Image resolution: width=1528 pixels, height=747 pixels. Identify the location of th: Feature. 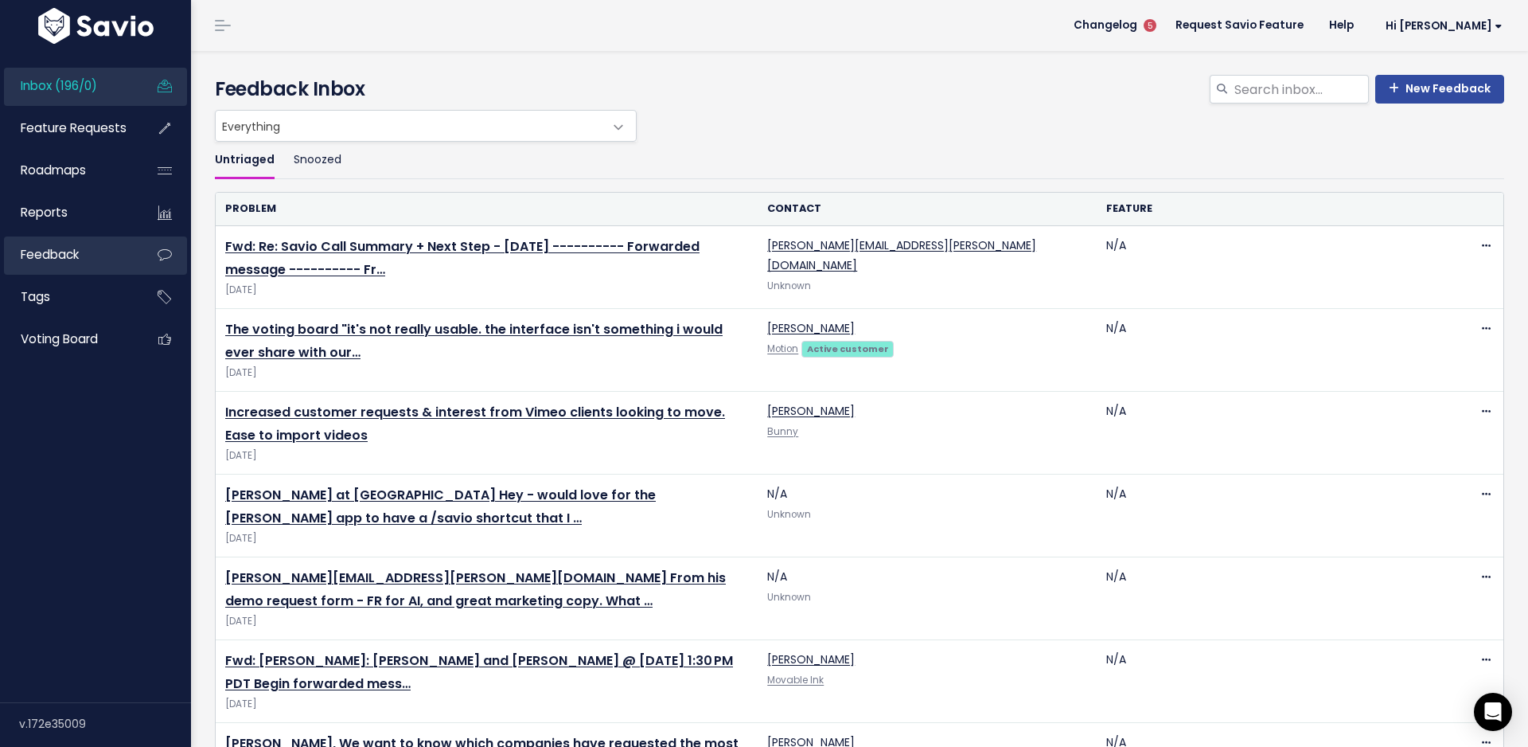
(1267, 209).